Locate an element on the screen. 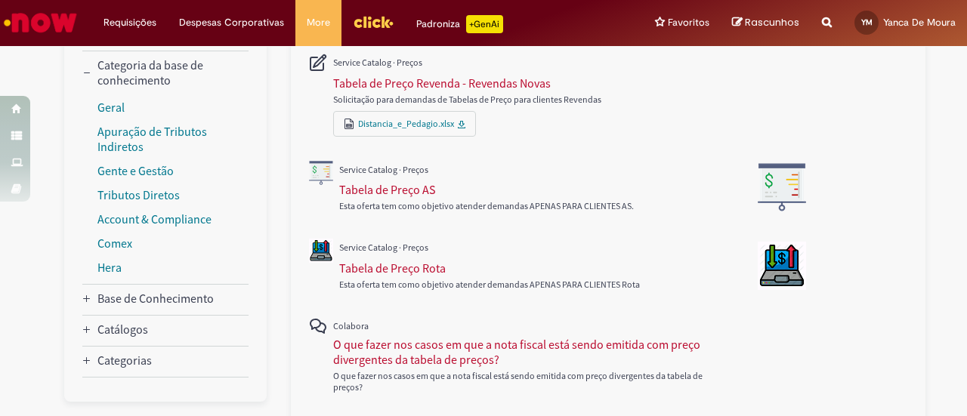 Image resolution: width=967 pixels, height=416 pixels. span: Despesas Corporativas is located at coordinates (231, 23).